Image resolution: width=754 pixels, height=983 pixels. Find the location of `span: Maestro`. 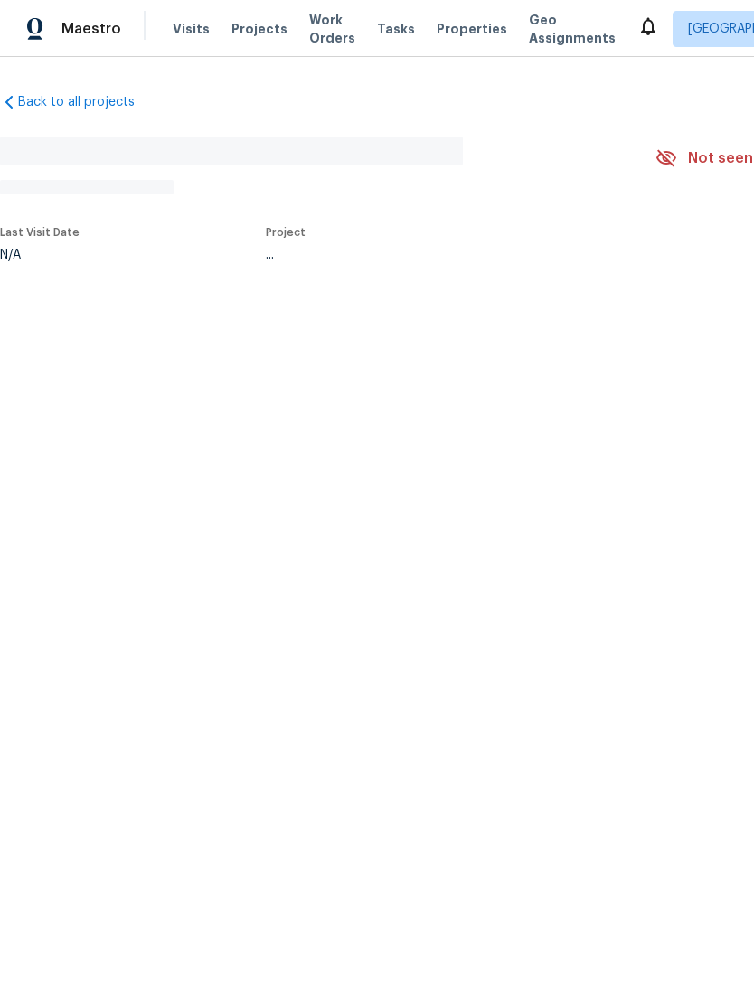

span: Maestro is located at coordinates (91, 29).